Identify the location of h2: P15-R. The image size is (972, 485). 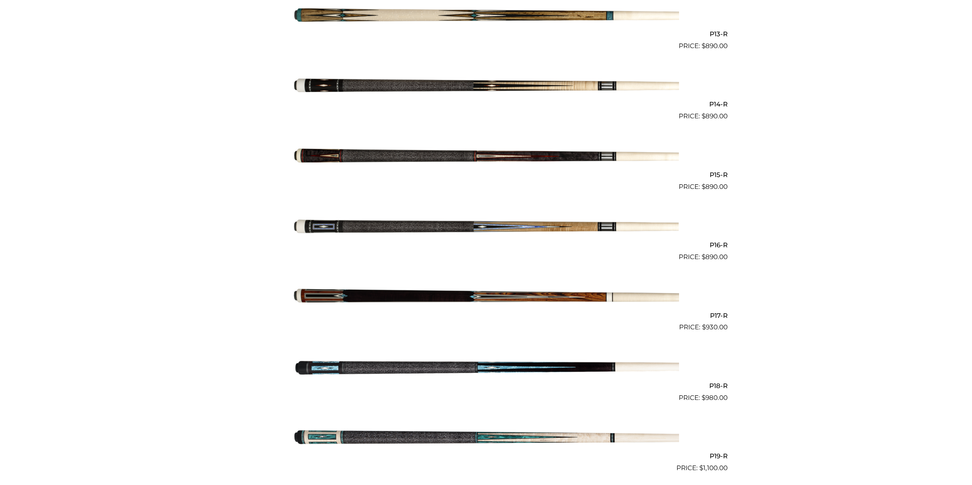
(486, 174).